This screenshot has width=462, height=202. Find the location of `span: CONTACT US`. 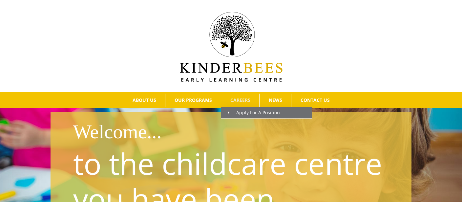

span: CONTACT US is located at coordinates (315, 100).